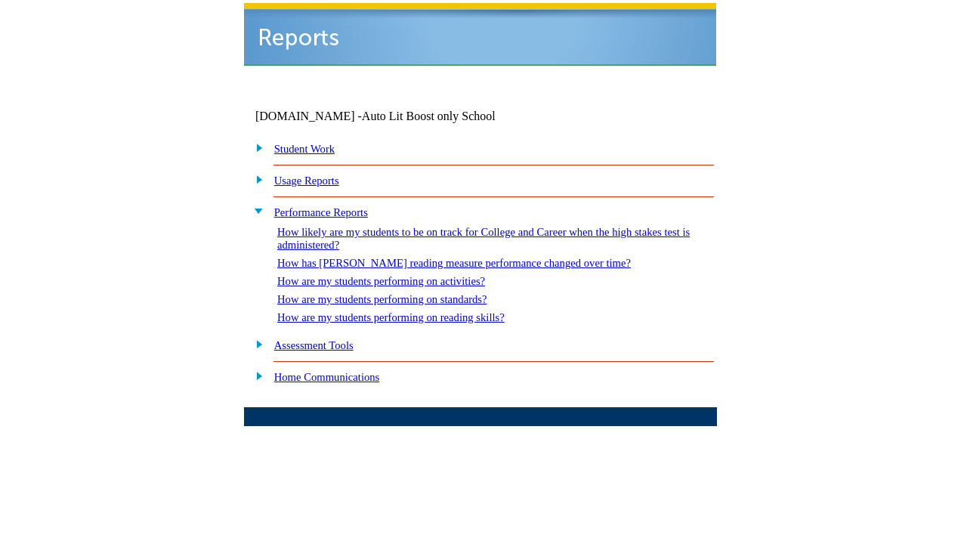 The image size is (967, 544). What do you see at coordinates (382, 299) in the screenshot?
I see `a: How are my students performing on standards?` at bounding box center [382, 299].